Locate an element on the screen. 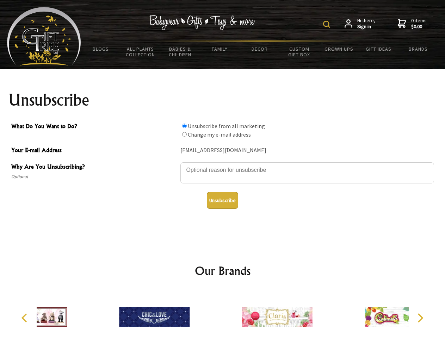 The image size is (445, 338). label: Change my e-mail address is located at coordinates (219, 135).